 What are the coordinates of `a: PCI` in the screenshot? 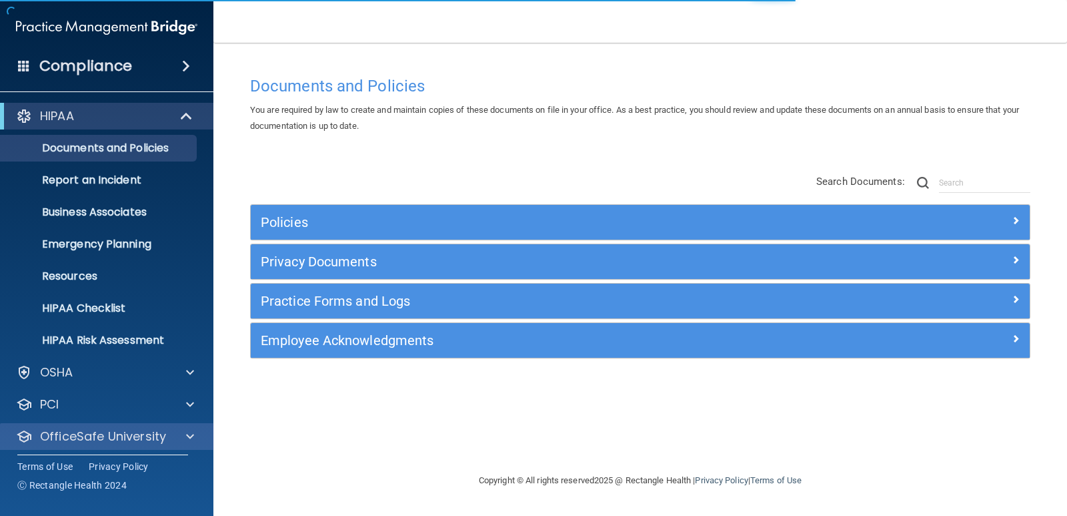 It's located at (105, 404).